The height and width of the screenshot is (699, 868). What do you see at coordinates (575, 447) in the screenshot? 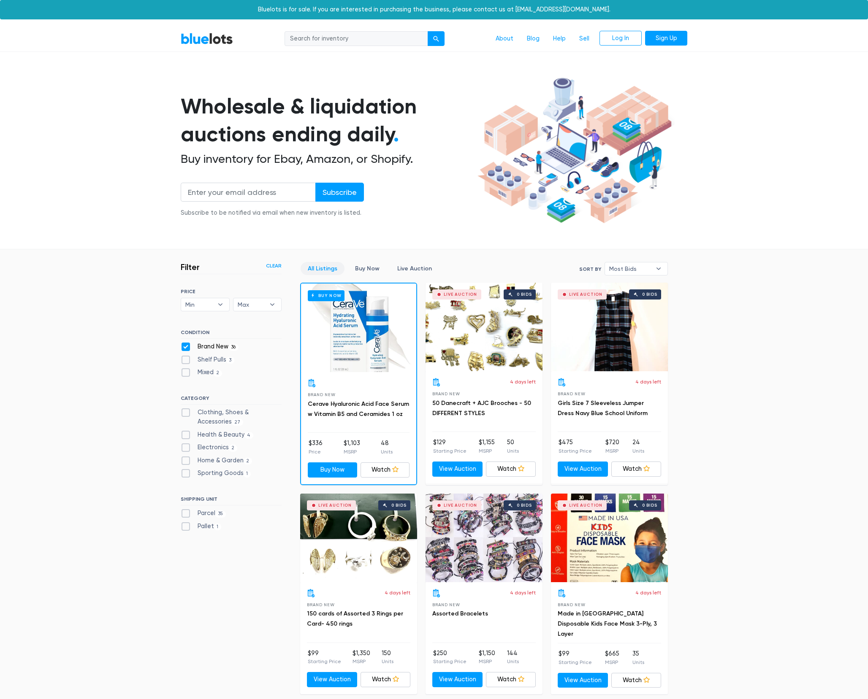
I see `li: $475` at bounding box center [575, 447].